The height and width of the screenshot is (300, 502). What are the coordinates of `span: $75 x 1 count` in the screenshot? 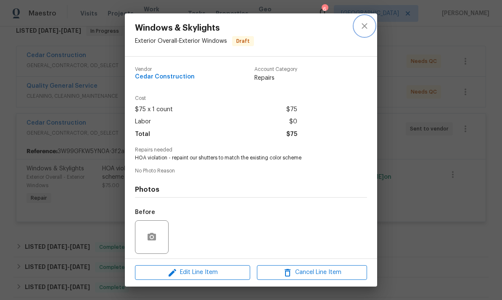 It's located at (154, 110).